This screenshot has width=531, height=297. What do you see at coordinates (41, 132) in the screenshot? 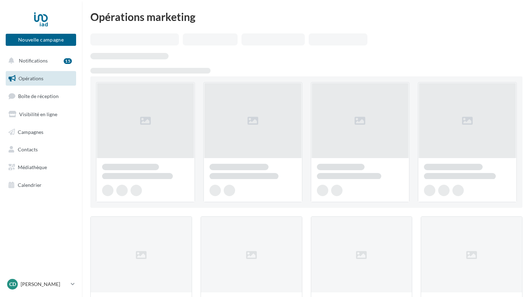
I see `a: Campagnes` at bounding box center [41, 132].